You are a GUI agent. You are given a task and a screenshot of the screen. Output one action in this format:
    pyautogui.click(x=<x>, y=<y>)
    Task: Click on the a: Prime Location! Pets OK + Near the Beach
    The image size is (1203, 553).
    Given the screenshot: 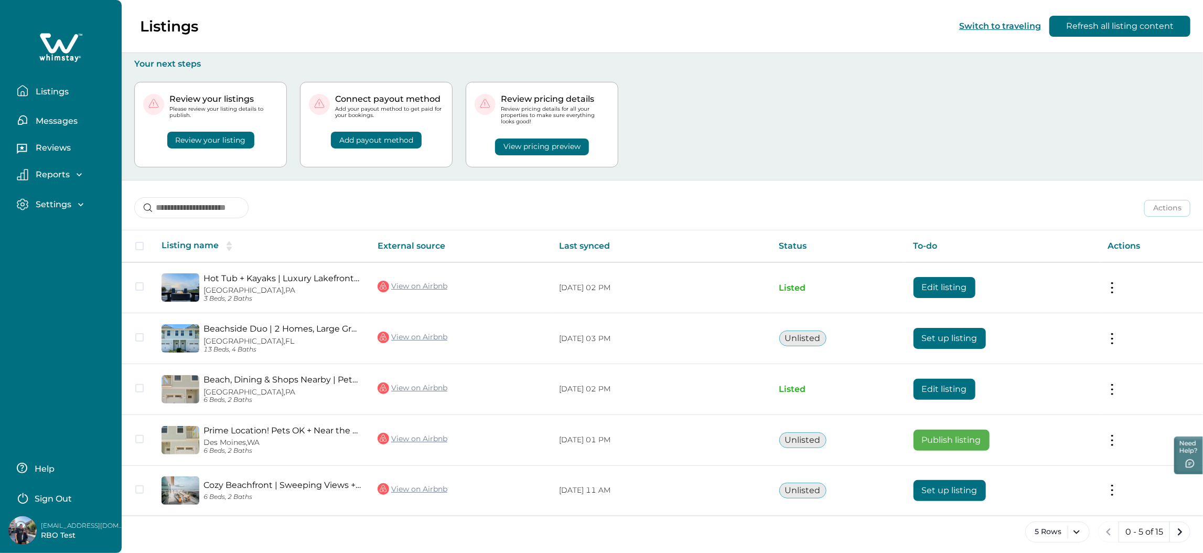 What is the action you would take?
    pyautogui.click(x=282, y=430)
    